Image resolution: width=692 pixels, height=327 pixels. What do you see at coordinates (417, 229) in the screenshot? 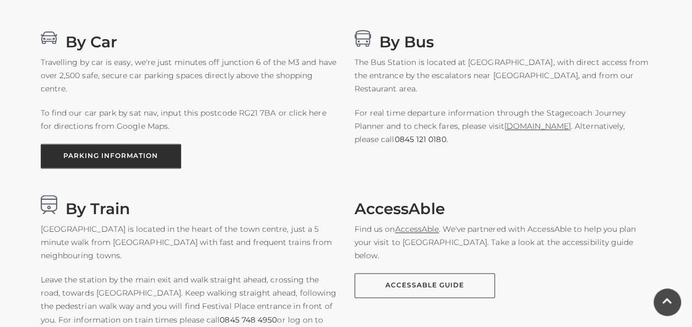
I see `a: AccessAble` at bounding box center [417, 229].